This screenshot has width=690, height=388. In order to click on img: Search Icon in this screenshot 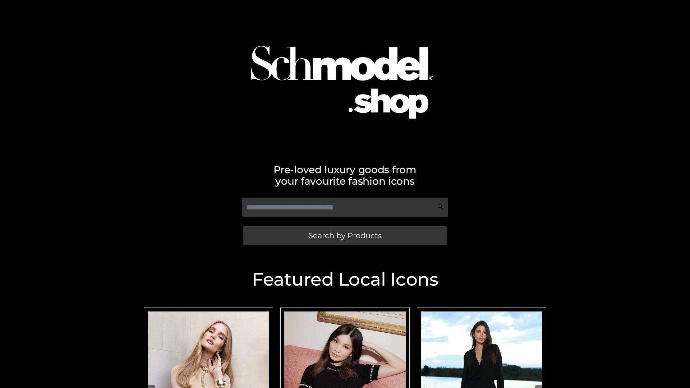, I will do `click(441, 207)`.